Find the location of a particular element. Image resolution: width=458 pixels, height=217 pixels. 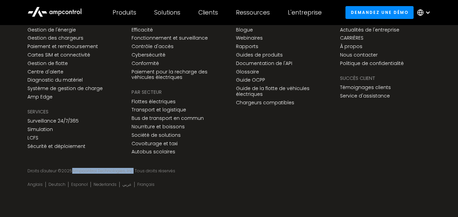

a: Glossaire is located at coordinates (248, 72).